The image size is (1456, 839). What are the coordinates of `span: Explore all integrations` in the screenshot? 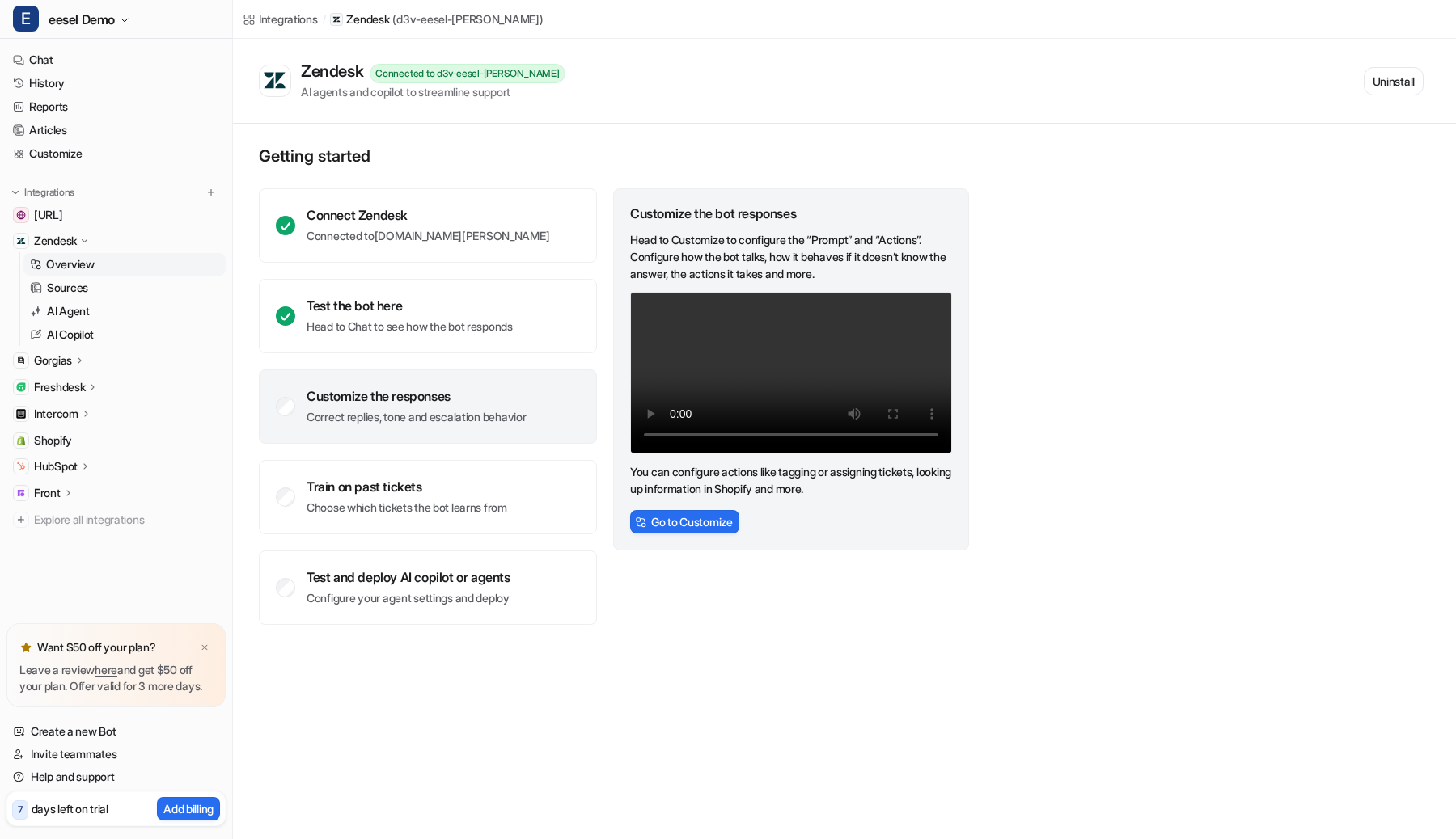 It's located at (126, 519).